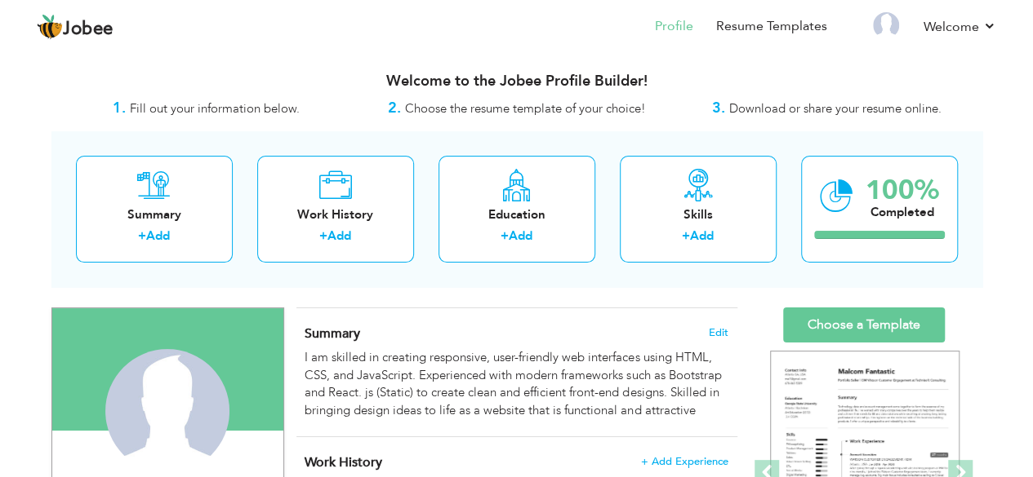 This screenshot has height=477, width=1033. What do you see at coordinates (119, 108) in the screenshot?
I see `strong: 1.` at bounding box center [119, 108].